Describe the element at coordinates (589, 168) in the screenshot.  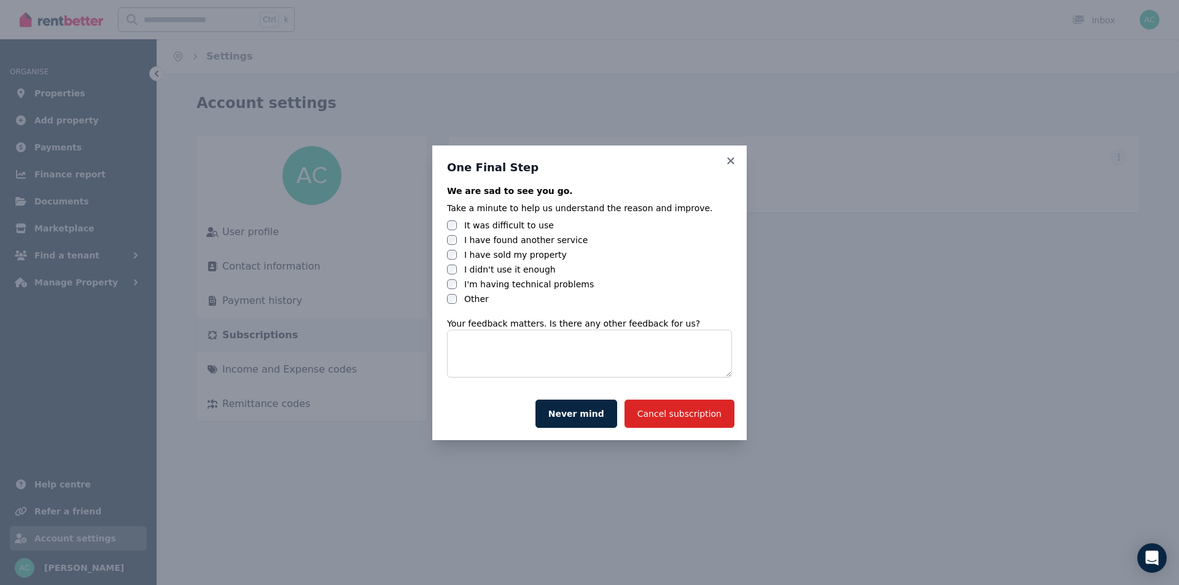
I see `h3: One Final Step` at that location.